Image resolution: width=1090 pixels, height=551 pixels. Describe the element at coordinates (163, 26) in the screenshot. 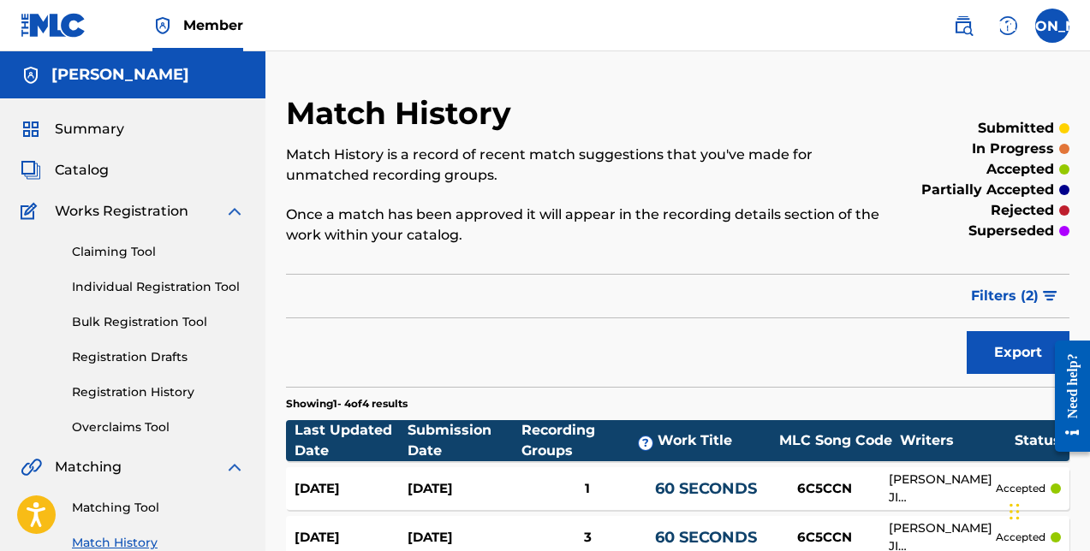

I see `img: Top Rightsholder` at that location.